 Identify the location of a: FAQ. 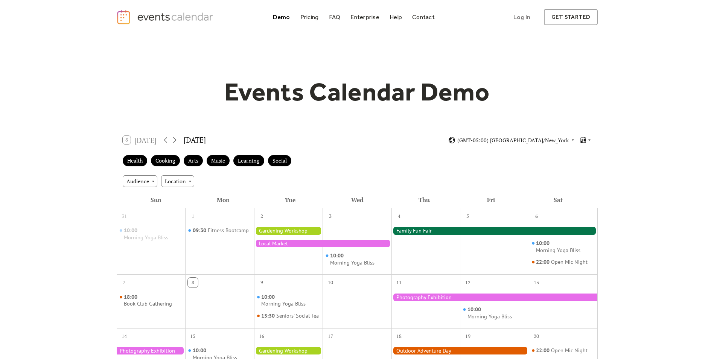
(334, 17).